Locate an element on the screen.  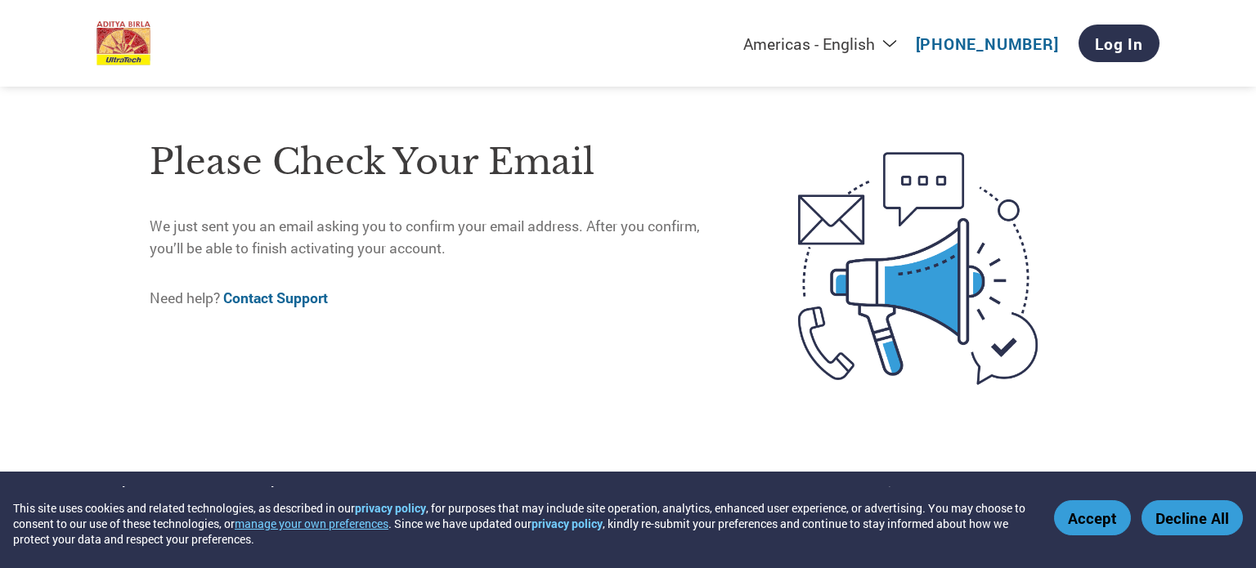
h1: Please check your email is located at coordinates (439, 162).